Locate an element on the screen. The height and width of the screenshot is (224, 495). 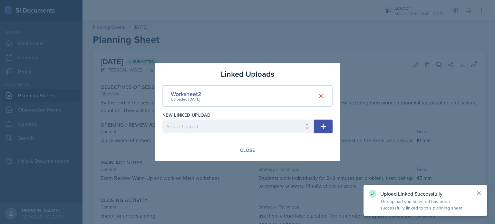
button: Close is located at coordinates (247, 150).